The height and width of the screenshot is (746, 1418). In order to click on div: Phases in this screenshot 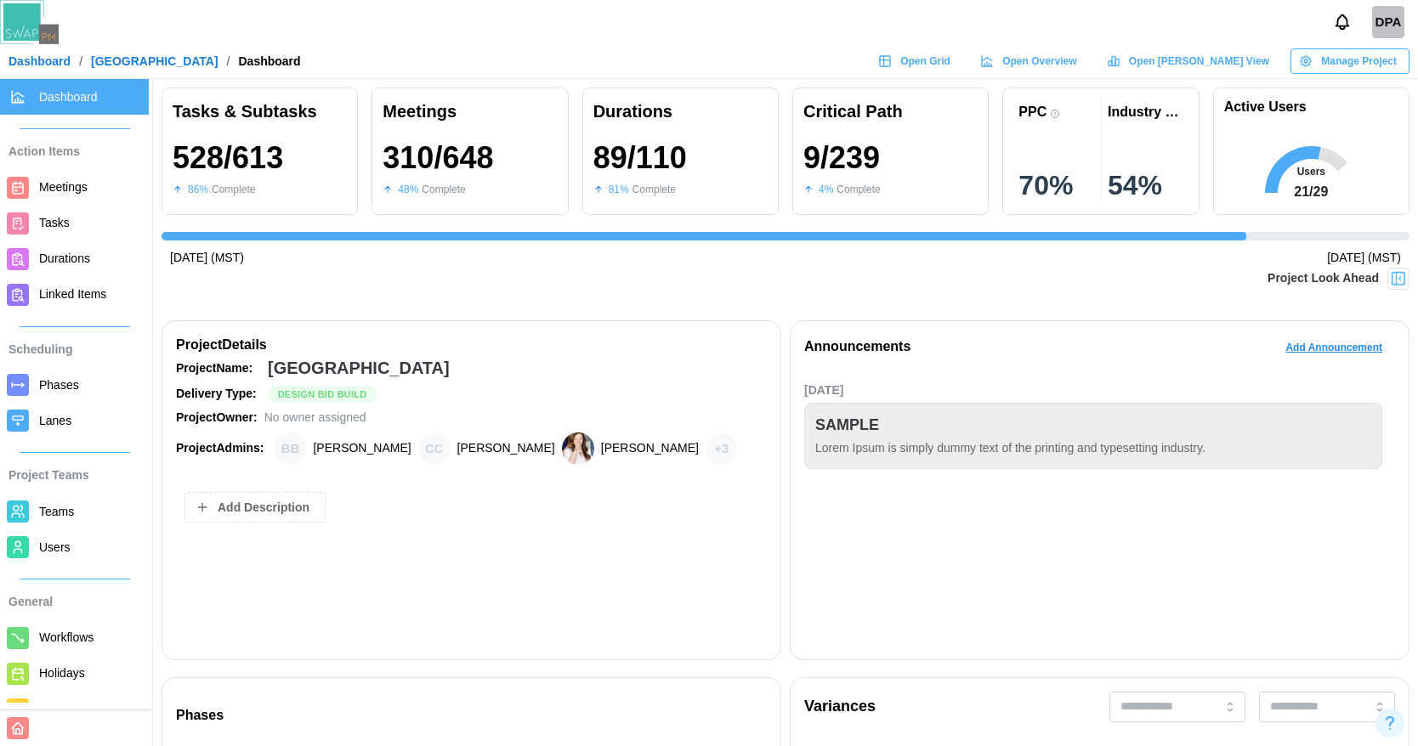, I will do `click(474, 716)`.